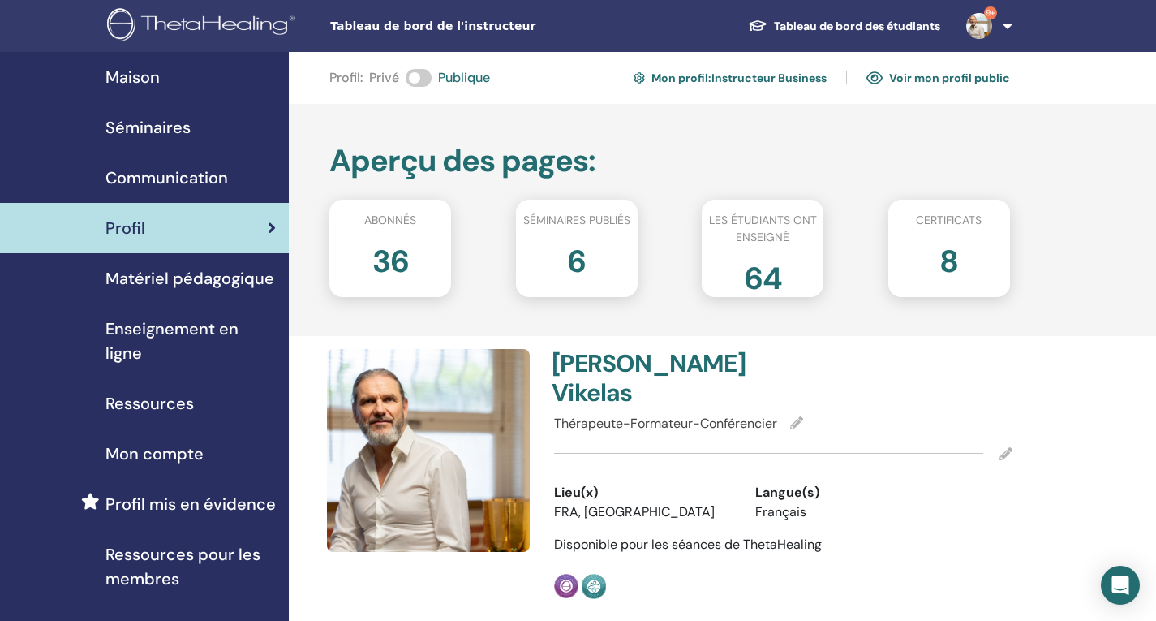 The image size is (1156, 621). What do you see at coordinates (432, 26) in the screenshot?
I see `font: Tableau de bord de l'instructeur` at bounding box center [432, 26].